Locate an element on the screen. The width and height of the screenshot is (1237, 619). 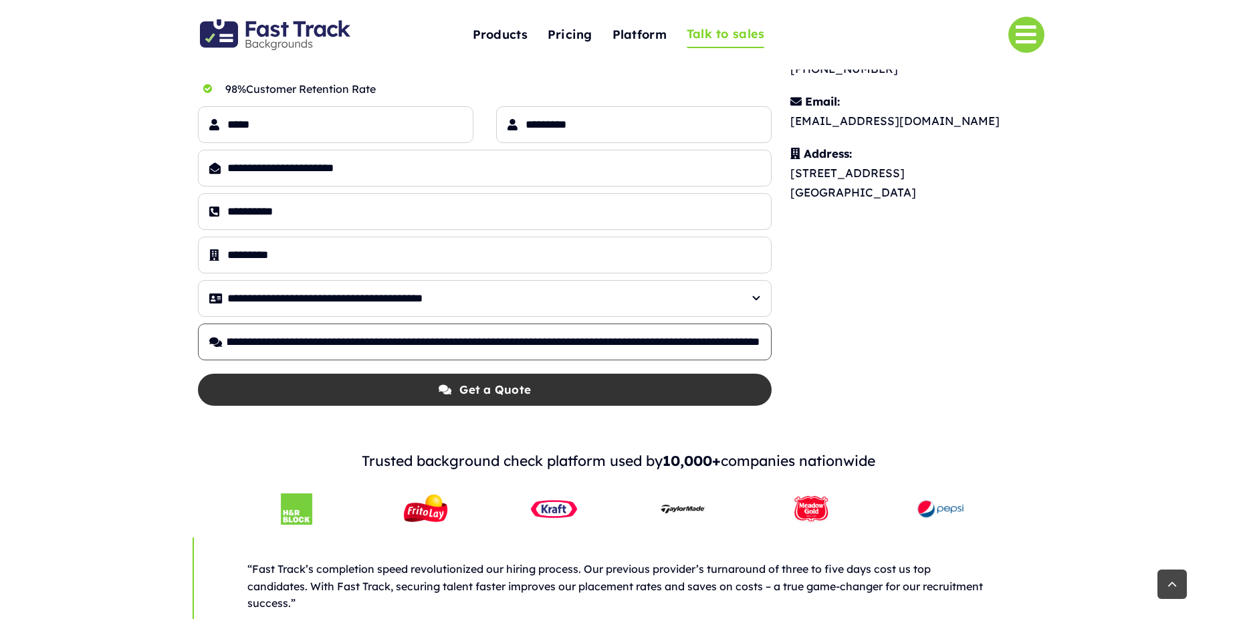
button: Get a Quote is located at coordinates (484, 390).